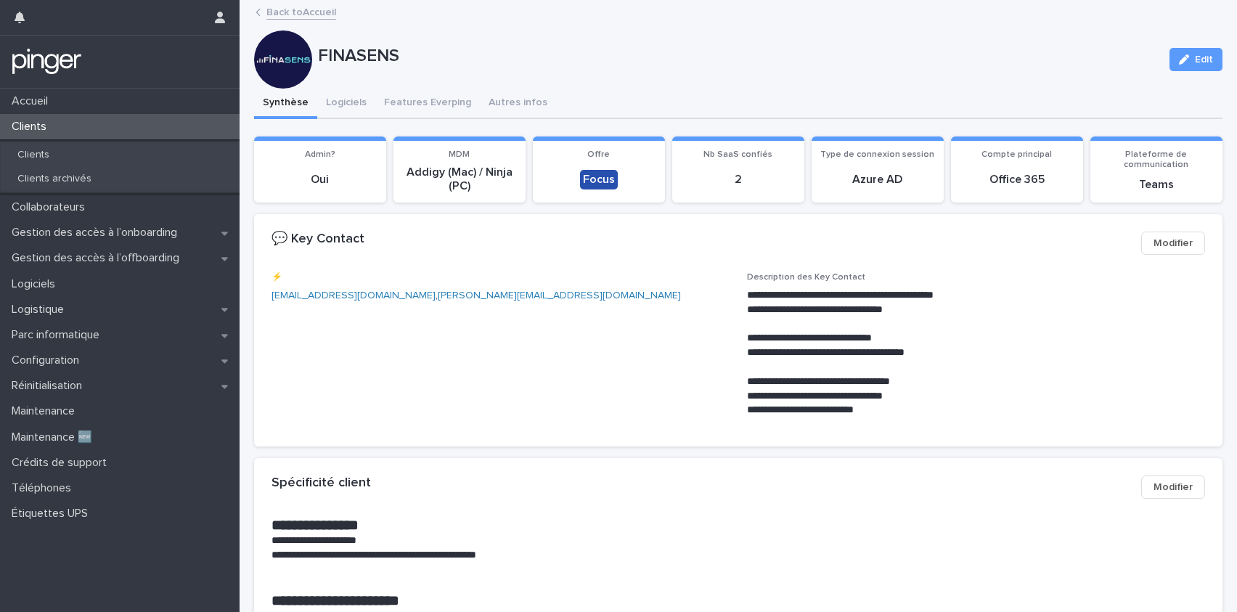  Describe the element at coordinates (36, 284) in the screenshot. I see `p: Logiciels` at that location.